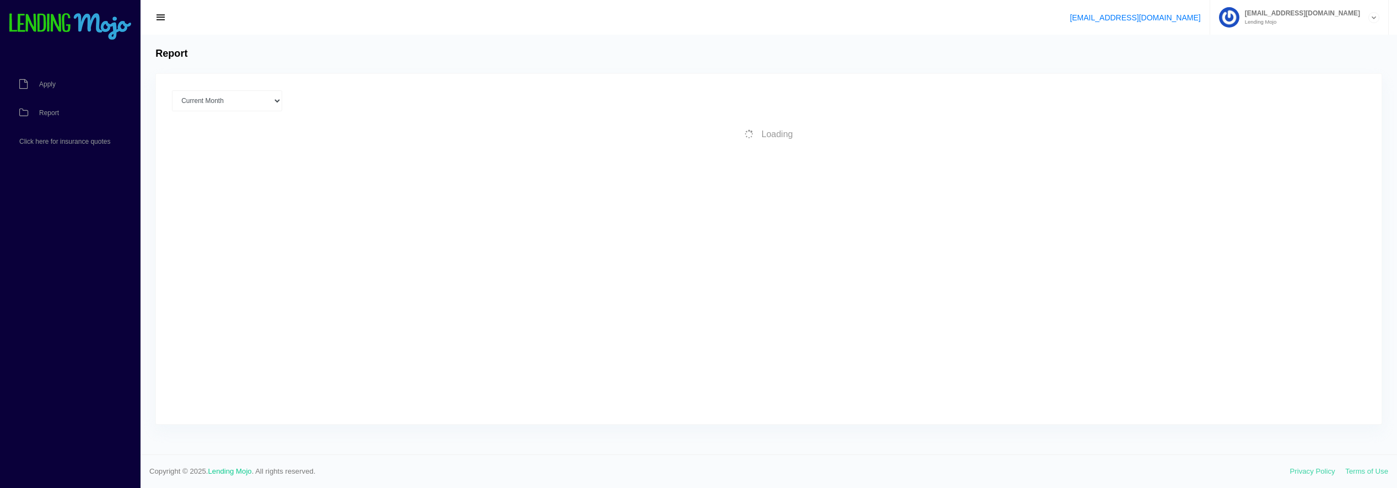 This screenshot has width=1397, height=488. I want to click on a: Terms of Use, so click(1367, 471).